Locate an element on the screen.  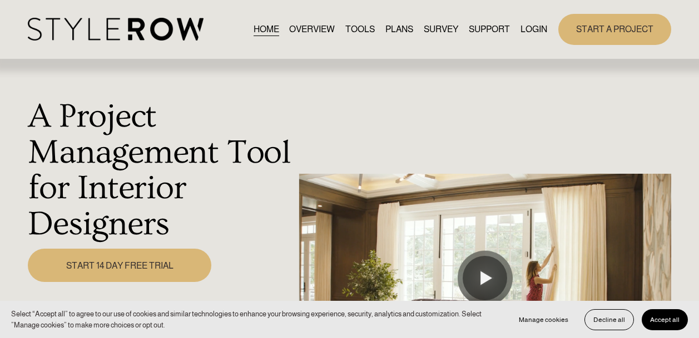
span: Accept all is located at coordinates (664, 320).